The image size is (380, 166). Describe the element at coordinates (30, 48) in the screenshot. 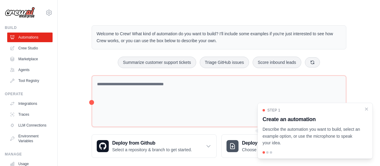

I see `a: Crew Studio` at that location.